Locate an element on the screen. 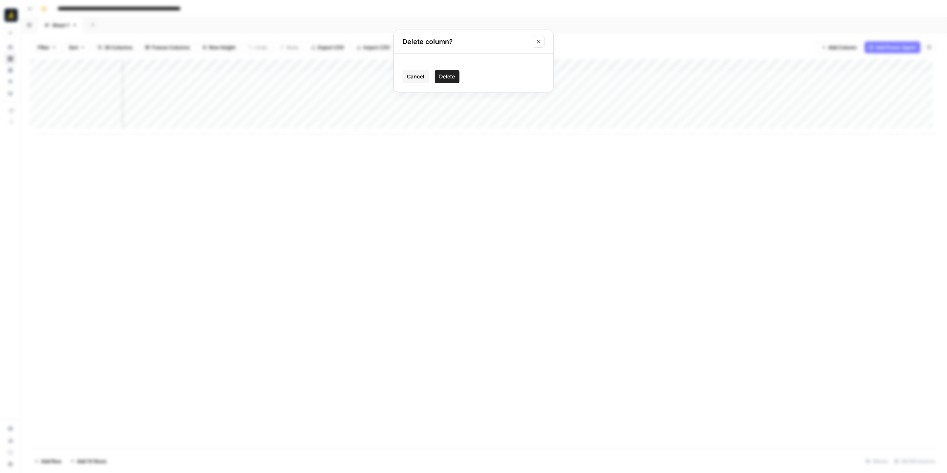 This screenshot has height=473, width=947. span: Cancel is located at coordinates (415, 77).